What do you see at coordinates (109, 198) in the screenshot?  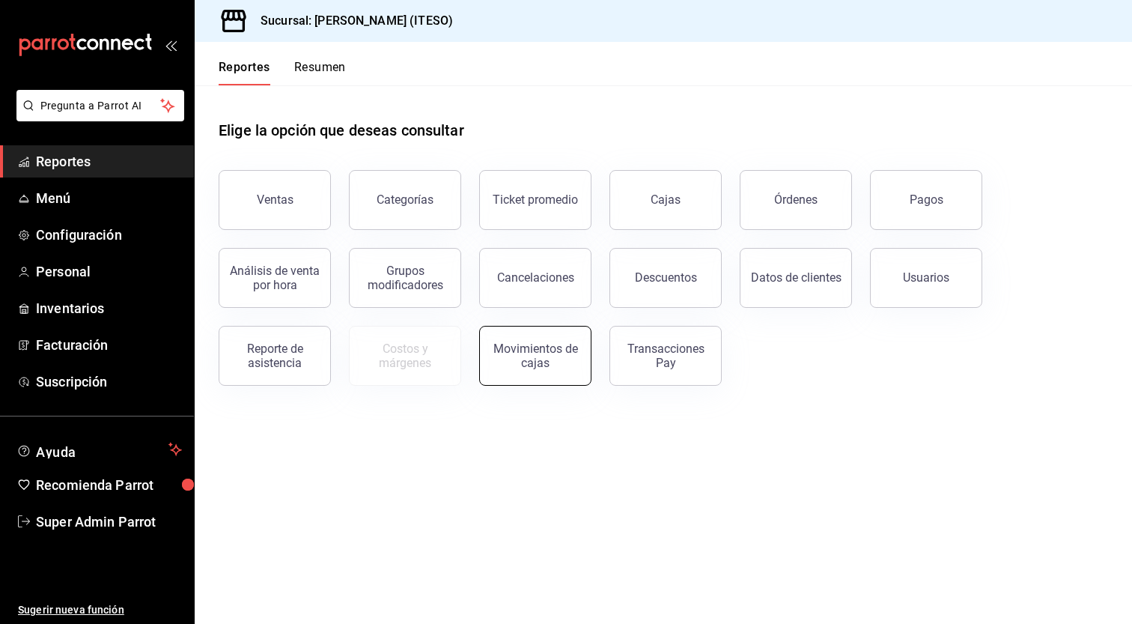 I see `span: Menú` at bounding box center [109, 198].